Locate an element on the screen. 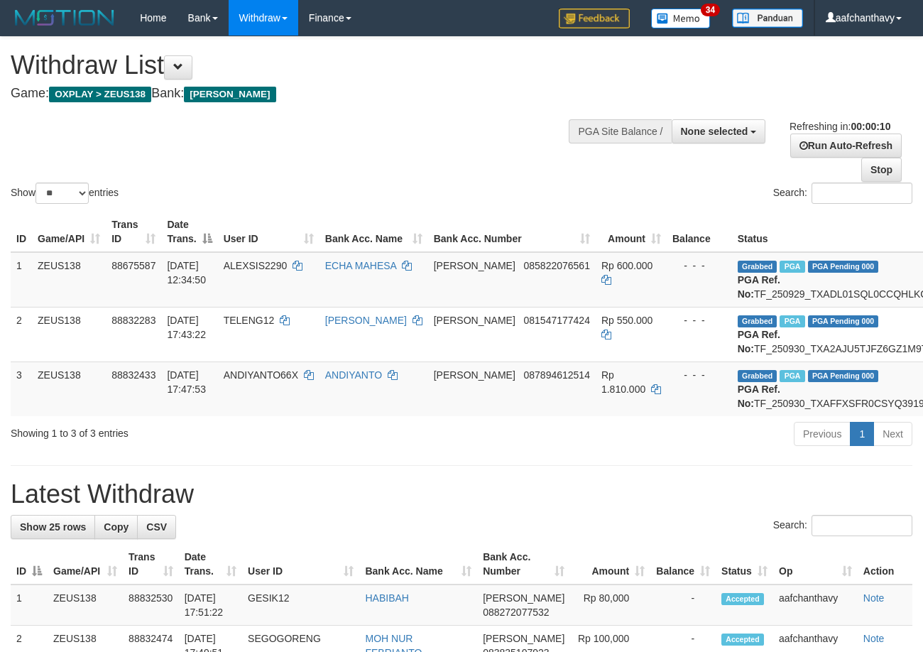 The width and height of the screenshot is (923, 652). th: User ID: activate to sort column ascending is located at coordinates (268, 231).